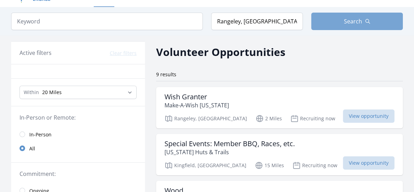 The height and width of the screenshot is (192, 414). What do you see at coordinates (257, 21) in the screenshot?
I see `input: Location` at bounding box center [257, 21].